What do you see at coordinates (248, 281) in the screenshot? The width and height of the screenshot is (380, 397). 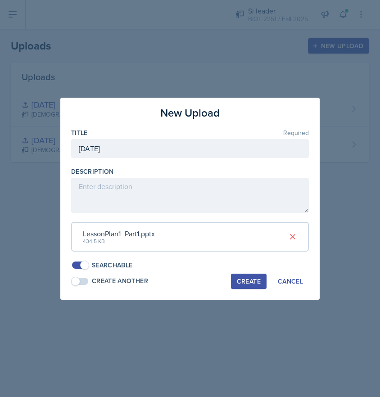 I see `button: Create` at bounding box center [248, 281].